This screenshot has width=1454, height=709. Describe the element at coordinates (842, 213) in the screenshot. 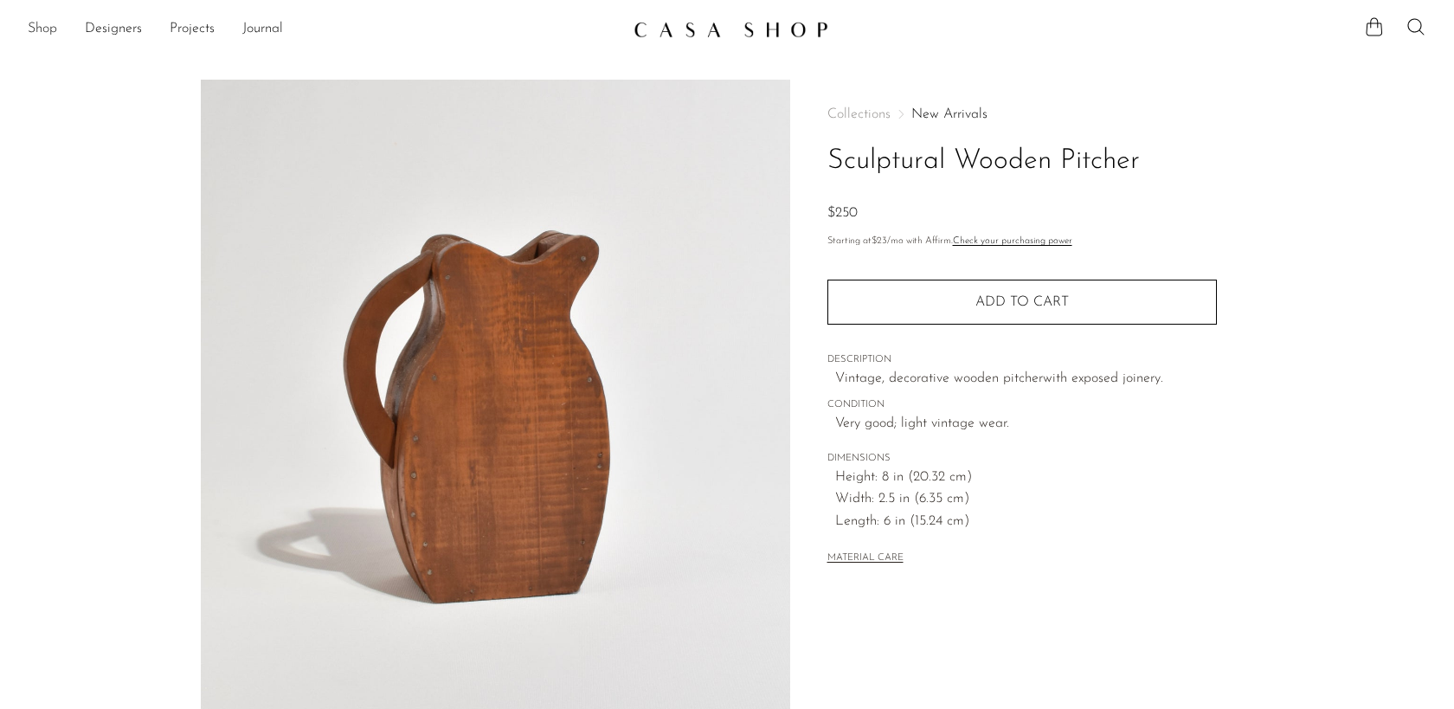

I see `span: $250` at that location.